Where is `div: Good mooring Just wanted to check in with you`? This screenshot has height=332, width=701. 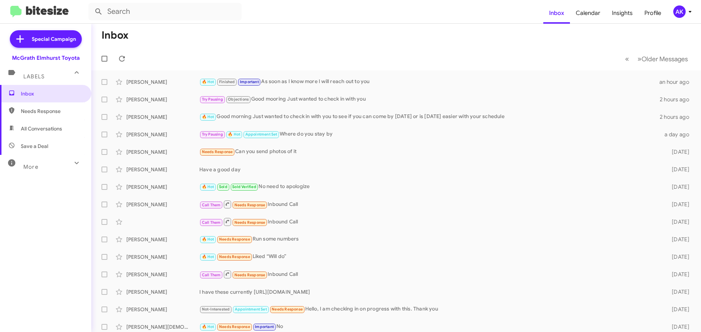
div: Good mooring Just wanted to check in with you is located at coordinates (429, 99).